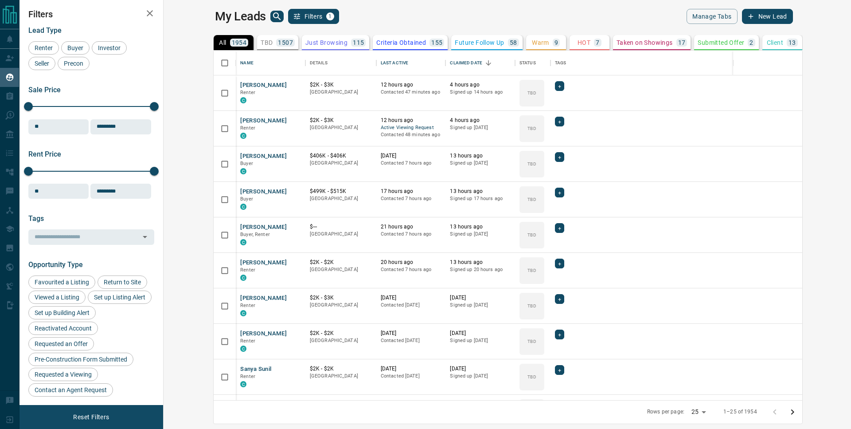 The image size is (851, 429). What do you see at coordinates (330, 16) in the screenshot?
I see `span: 1` at bounding box center [330, 16].